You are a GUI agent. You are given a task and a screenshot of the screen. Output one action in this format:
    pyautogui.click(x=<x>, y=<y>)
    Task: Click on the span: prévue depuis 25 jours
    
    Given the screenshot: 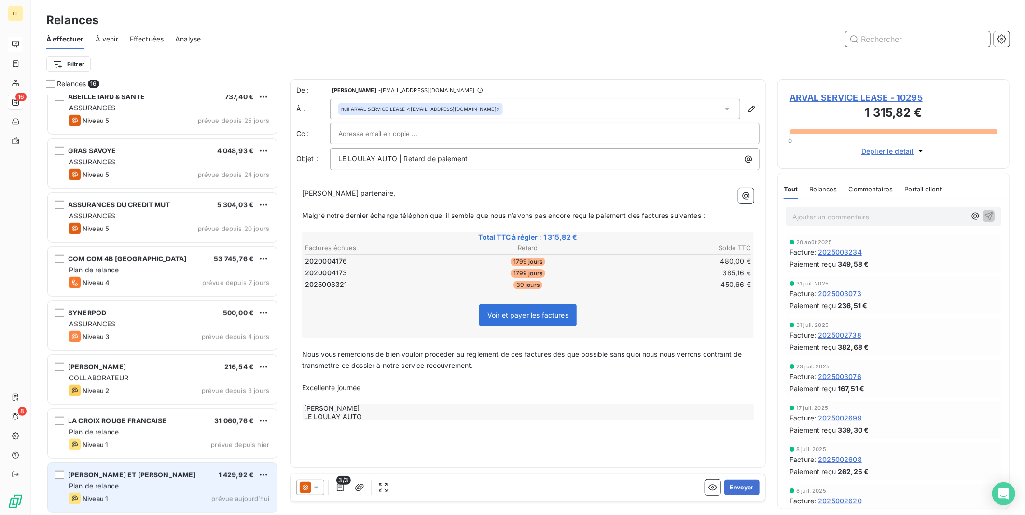 What is the action you would take?
    pyautogui.click(x=234, y=121)
    